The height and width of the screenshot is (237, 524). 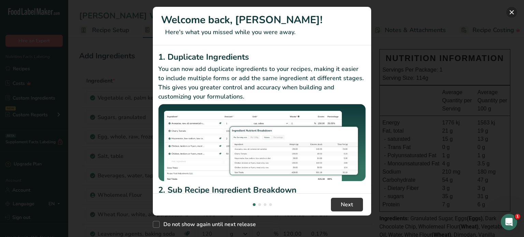 I want to click on span: Next, so click(x=347, y=205).